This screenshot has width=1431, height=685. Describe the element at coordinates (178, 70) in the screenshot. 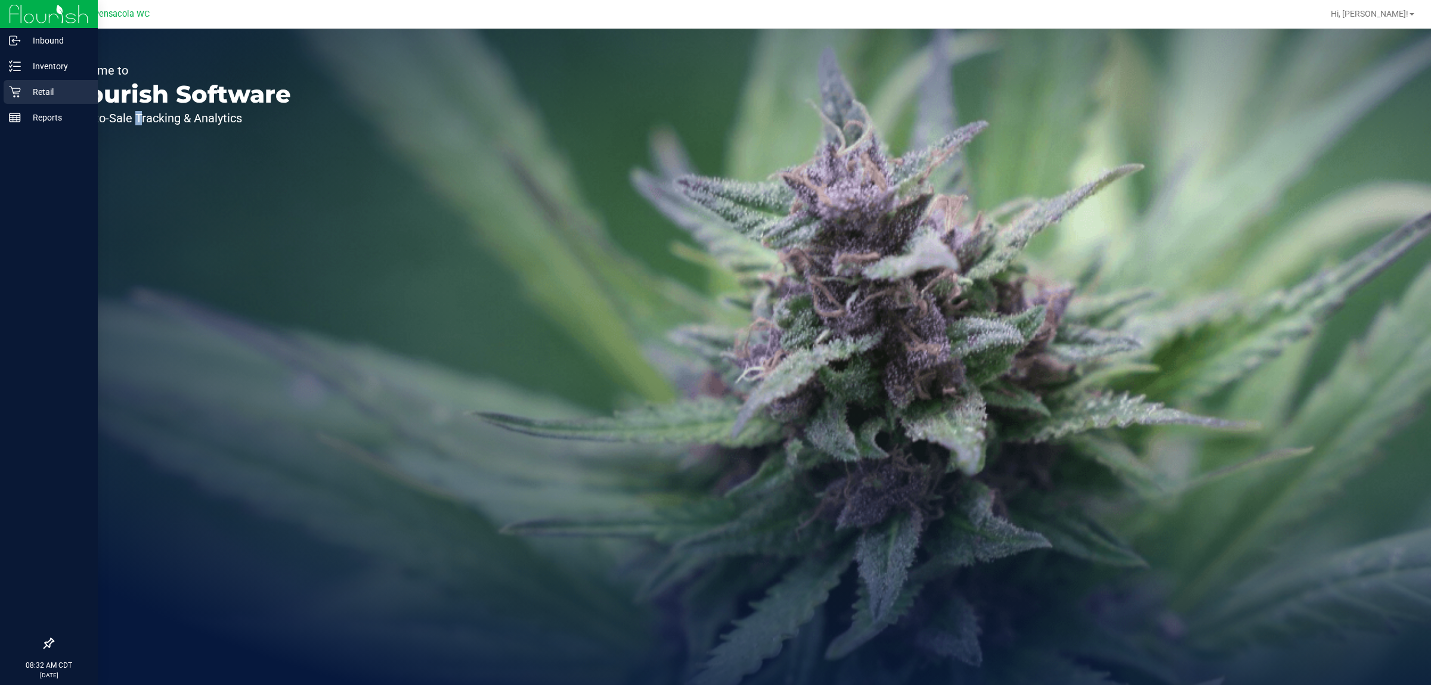

I see `p: Welcome to` at that location.